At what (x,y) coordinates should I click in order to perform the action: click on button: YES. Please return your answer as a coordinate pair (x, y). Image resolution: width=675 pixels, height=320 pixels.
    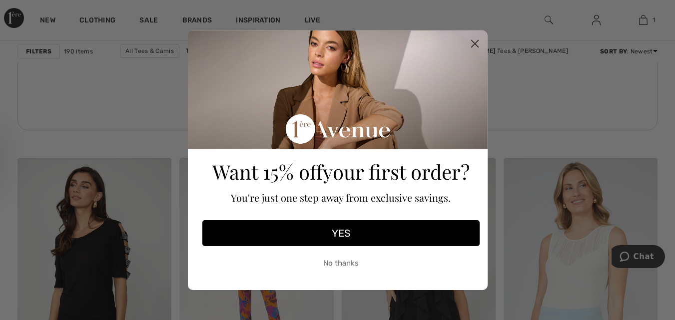
    Looking at the image, I should click on (341, 233).